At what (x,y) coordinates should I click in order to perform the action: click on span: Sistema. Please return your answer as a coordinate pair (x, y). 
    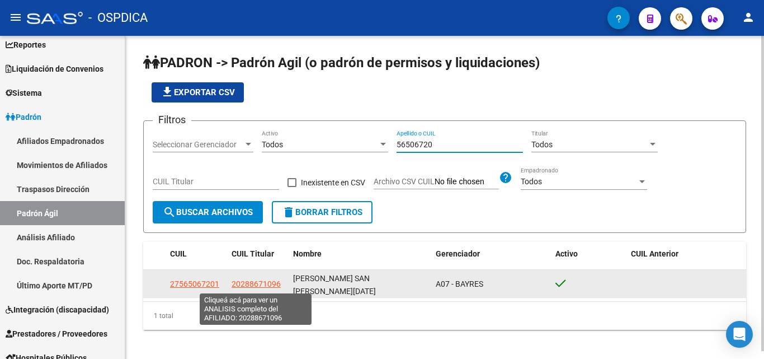
    Looking at the image, I should click on (23, 93).